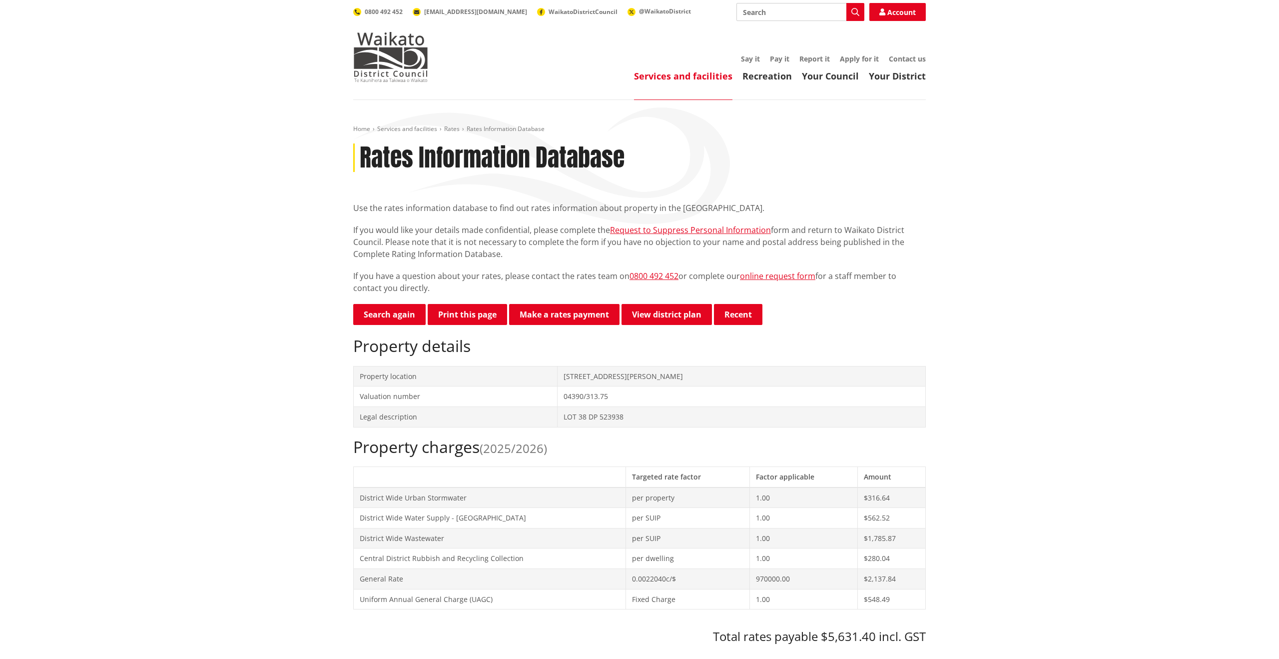 This screenshot has height=659, width=1279. Describe the element at coordinates (908, 58) in the screenshot. I see `a: Contact us` at that location.